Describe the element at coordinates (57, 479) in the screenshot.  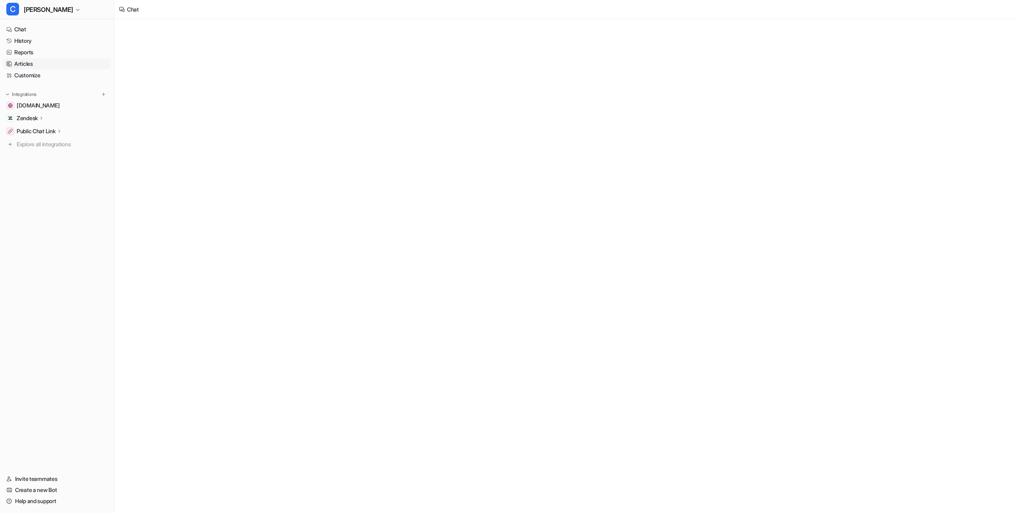
I see `a: Invite teammates` at that location.